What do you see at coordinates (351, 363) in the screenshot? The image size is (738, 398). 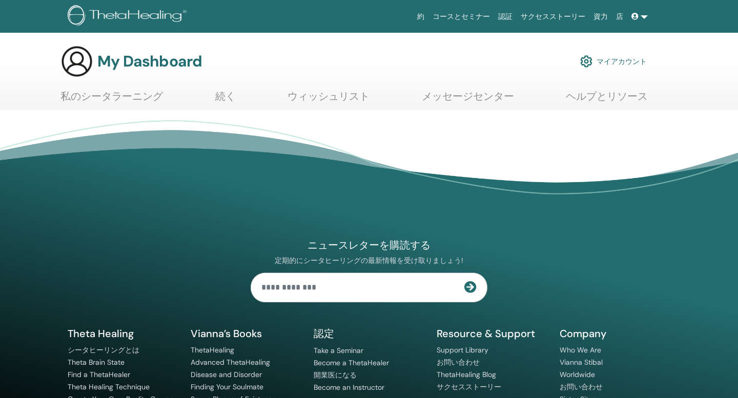 I see `a: Become a ThetaHealer` at bounding box center [351, 363].